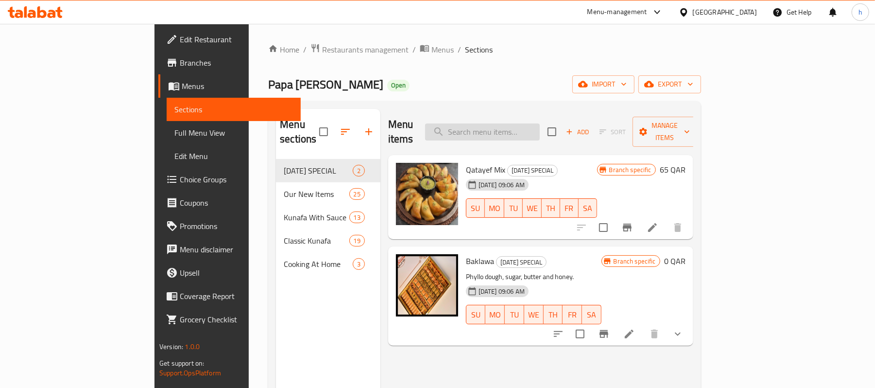 Image resolution: width=875 pixels, height=388 pixels. Describe the element at coordinates (475, 208) in the screenshot. I see `button: SU` at that location.